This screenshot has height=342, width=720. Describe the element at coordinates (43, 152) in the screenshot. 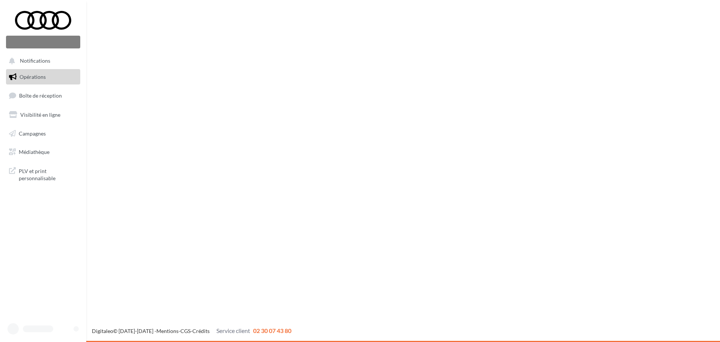

I see `a: Médiathèque` at that location.